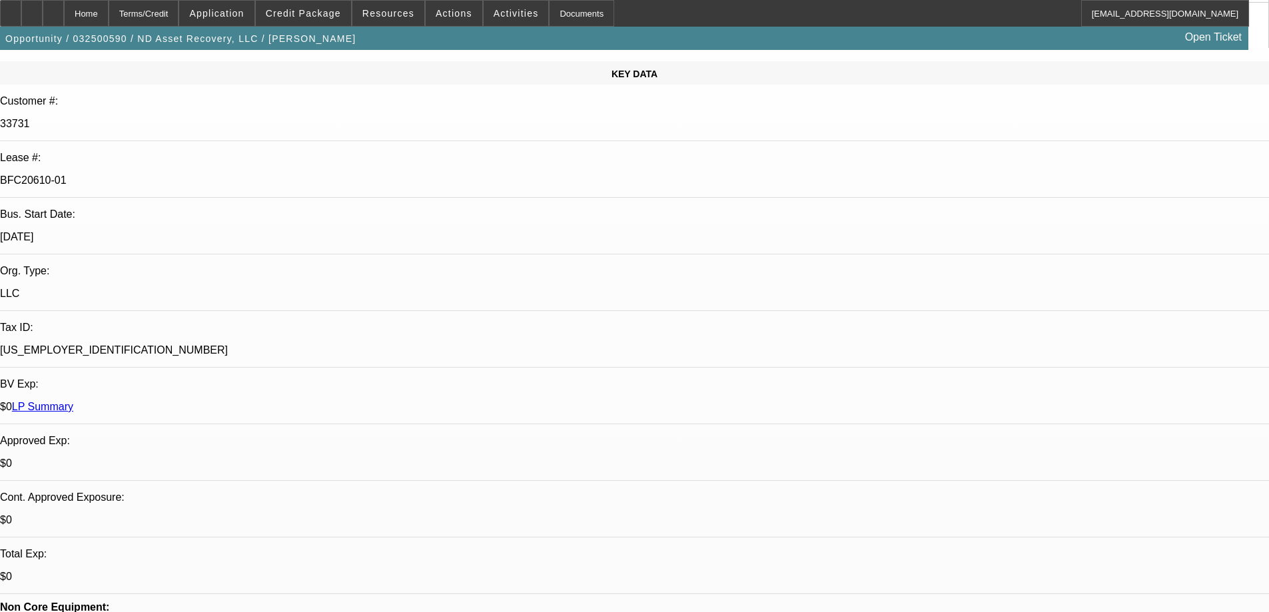 This screenshot has width=1269, height=612. I want to click on button: Credit Package, so click(303, 13).